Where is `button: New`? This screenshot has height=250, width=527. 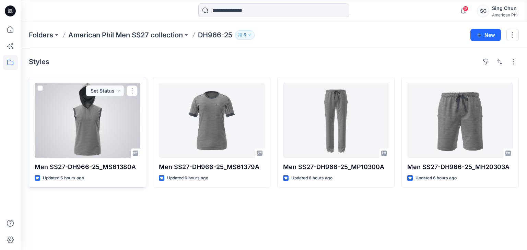
button: New is located at coordinates (486, 35).